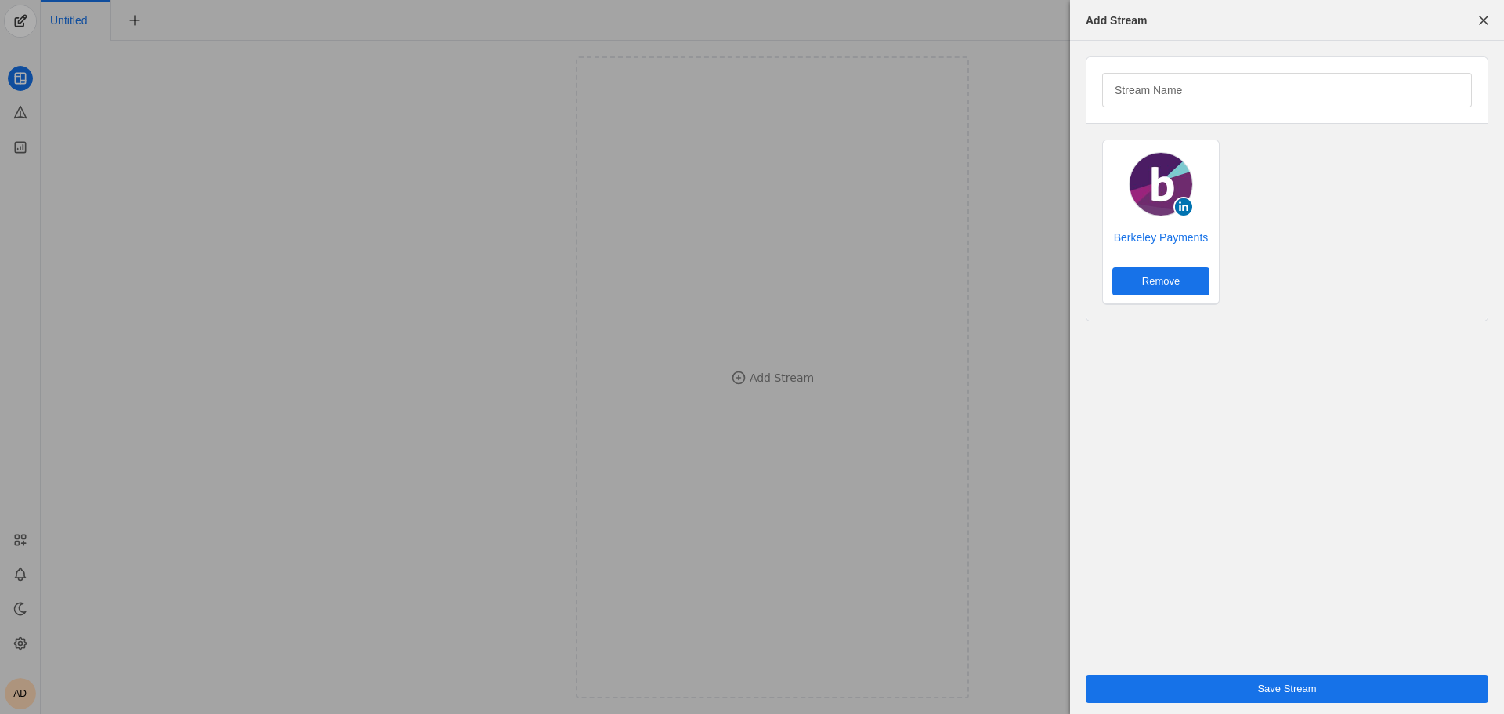 This screenshot has height=714, width=1504. What do you see at coordinates (1287, 688) in the screenshot?
I see `button: Save Stream` at bounding box center [1287, 688].